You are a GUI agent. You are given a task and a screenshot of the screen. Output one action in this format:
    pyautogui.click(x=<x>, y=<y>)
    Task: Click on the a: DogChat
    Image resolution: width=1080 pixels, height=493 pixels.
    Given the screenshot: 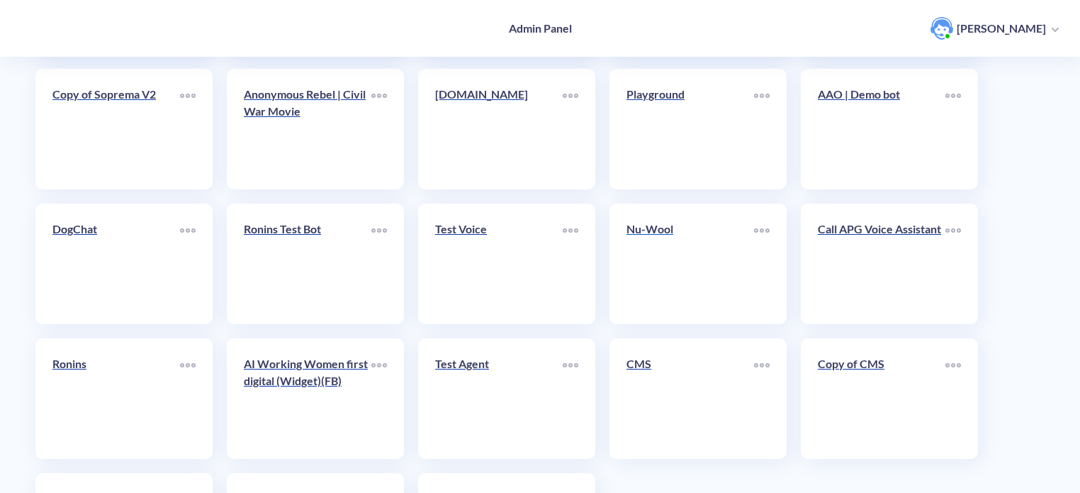 What is the action you would take?
    pyautogui.click(x=116, y=264)
    